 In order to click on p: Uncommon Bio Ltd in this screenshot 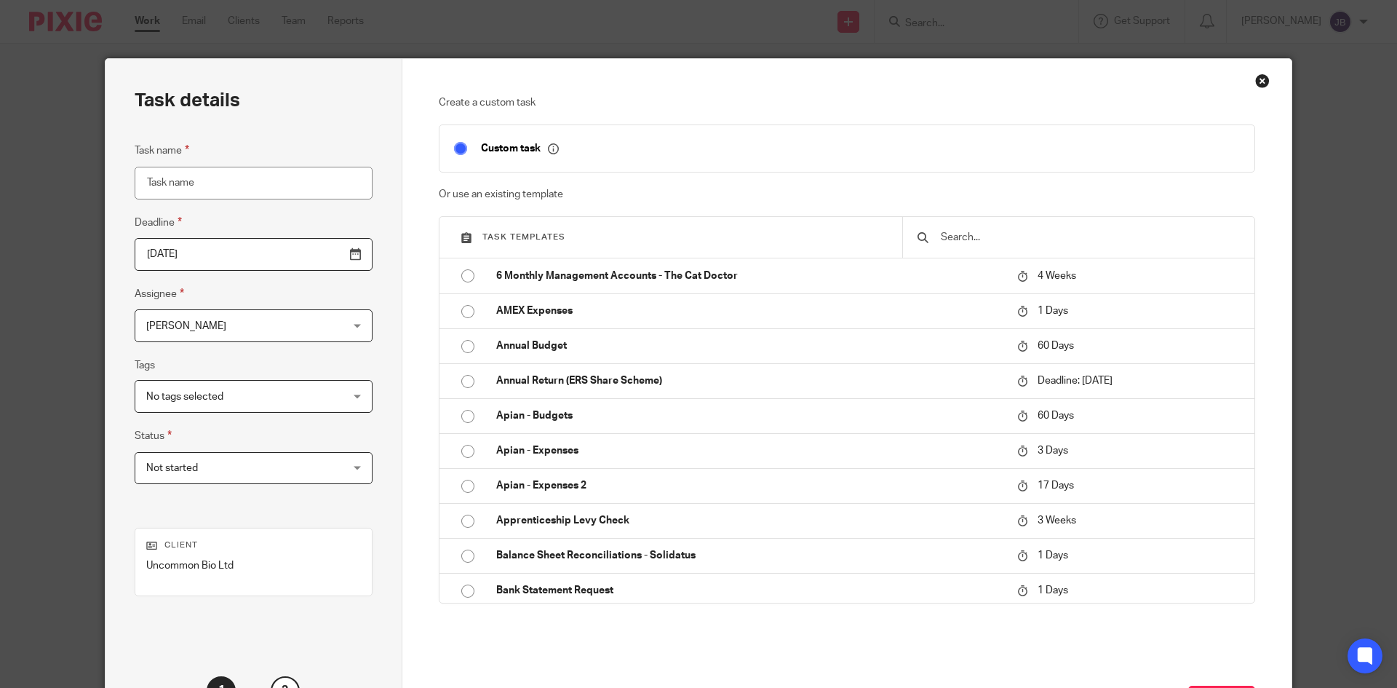, I will do `click(253, 565)`.